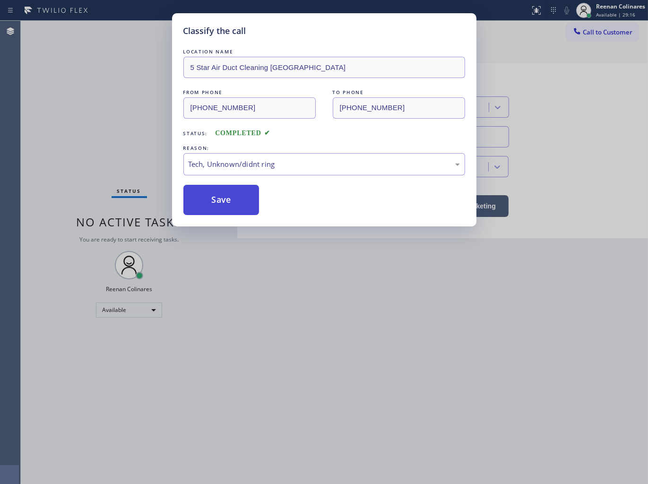 This screenshot has width=648, height=484. Describe the element at coordinates (324, 164) in the screenshot. I see `div: Tech, Unknown/didnt ring` at that location.